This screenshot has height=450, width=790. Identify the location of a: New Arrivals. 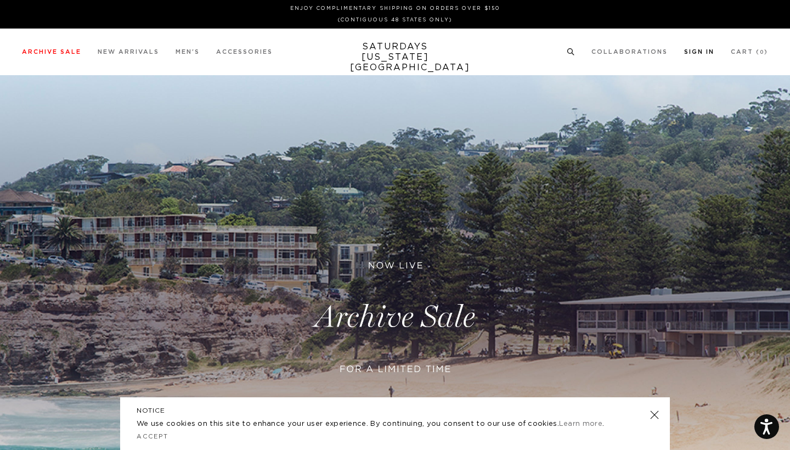
(128, 52).